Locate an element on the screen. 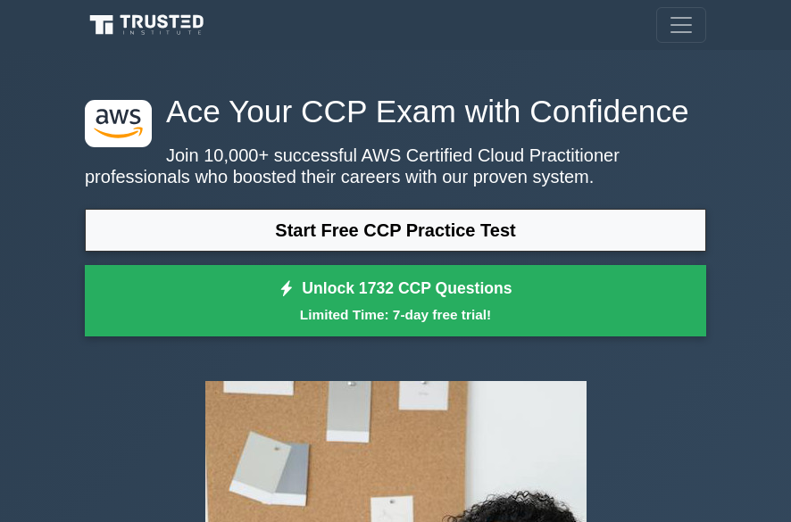 Image resolution: width=791 pixels, height=522 pixels. button: Toggle navigation is located at coordinates (681, 25).